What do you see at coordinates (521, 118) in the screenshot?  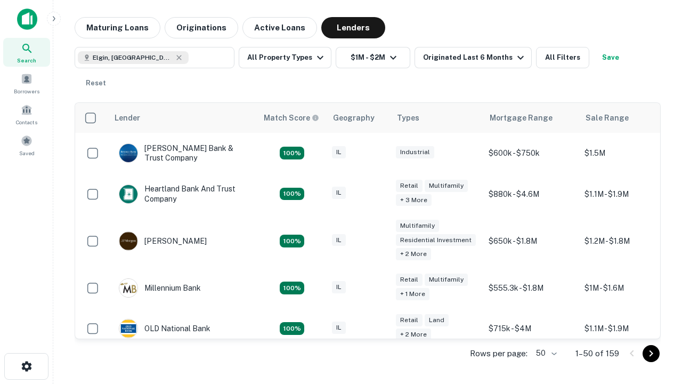 I see `div: Mortgage Range` at bounding box center [521, 118].